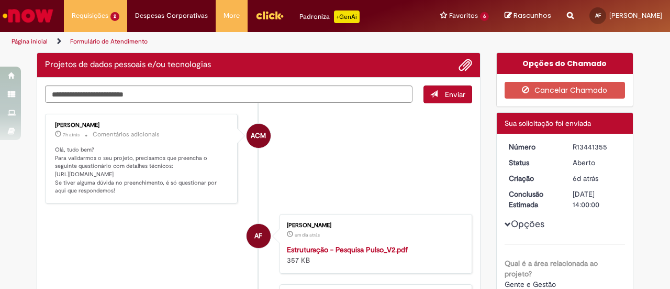 Image resolution: width=670 pixels, height=289 pixels. What do you see at coordinates (115, 16) in the screenshot?
I see `span: 2` at bounding box center [115, 16].